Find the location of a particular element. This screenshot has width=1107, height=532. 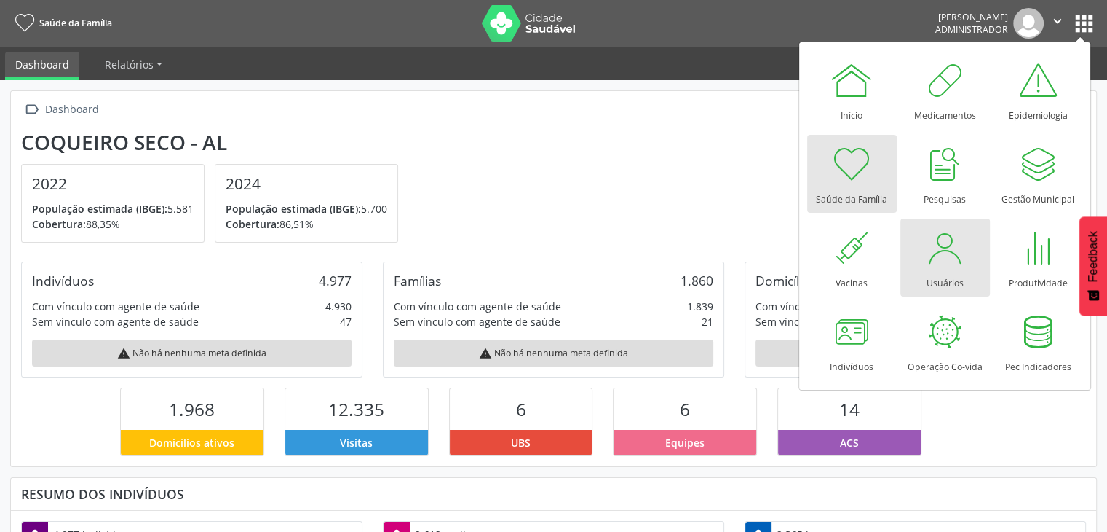

p: 86,51% is located at coordinates (307, 224).